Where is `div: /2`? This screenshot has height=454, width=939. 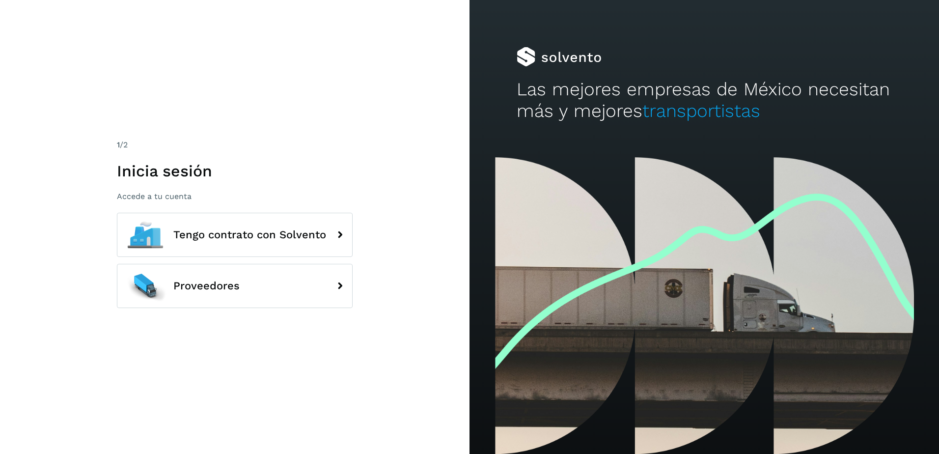 div: /2 is located at coordinates (235, 145).